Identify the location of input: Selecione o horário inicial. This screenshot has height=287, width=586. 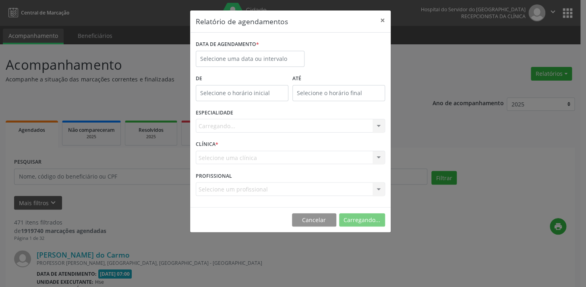
(242, 93).